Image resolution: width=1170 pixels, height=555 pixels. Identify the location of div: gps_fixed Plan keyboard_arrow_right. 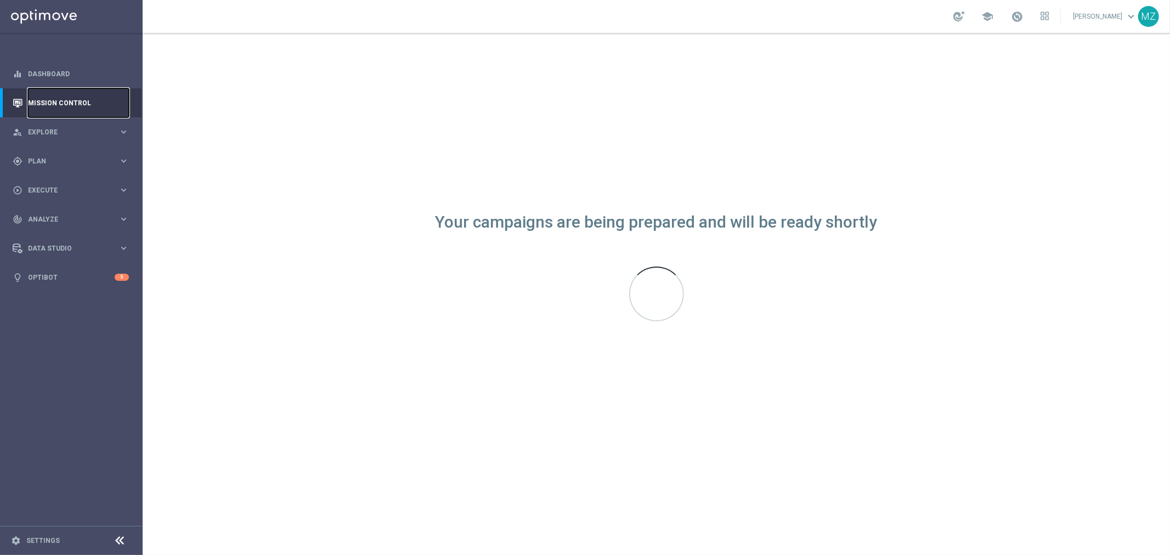
(71, 161).